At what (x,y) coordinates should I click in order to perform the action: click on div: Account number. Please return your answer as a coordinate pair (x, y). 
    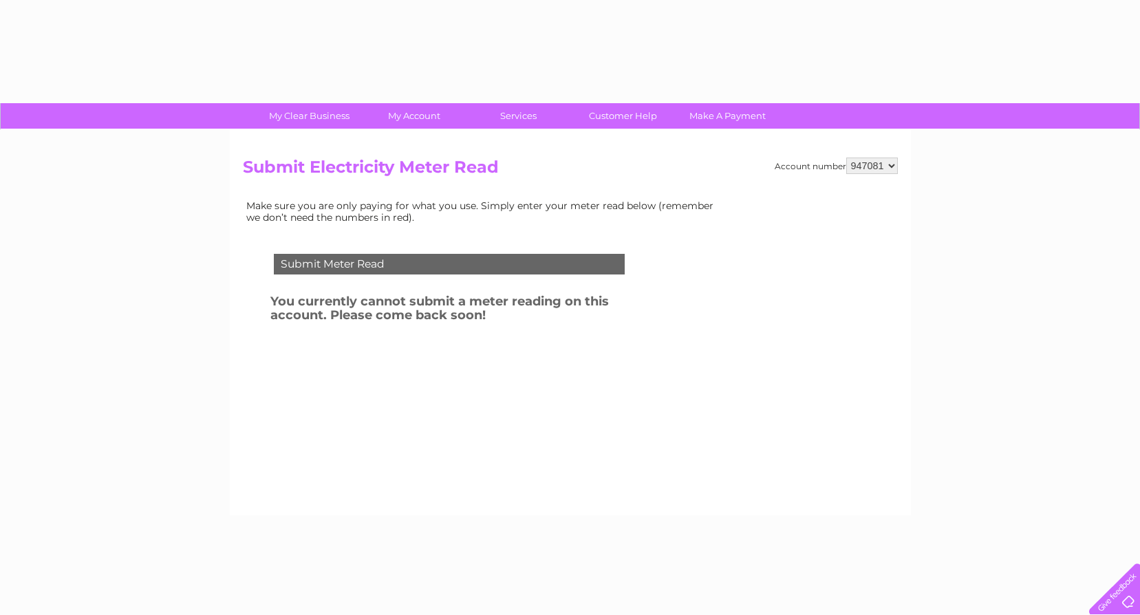
    Looking at the image, I should click on (836, 166).